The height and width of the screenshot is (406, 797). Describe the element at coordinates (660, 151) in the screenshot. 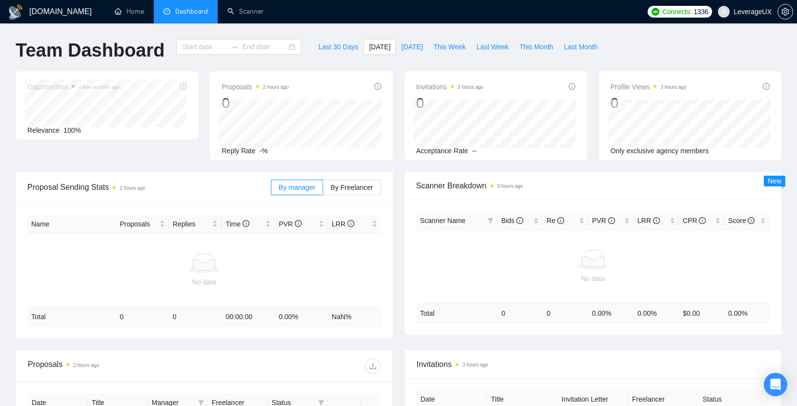

I see `span: Only exclusive agency members` at that location.